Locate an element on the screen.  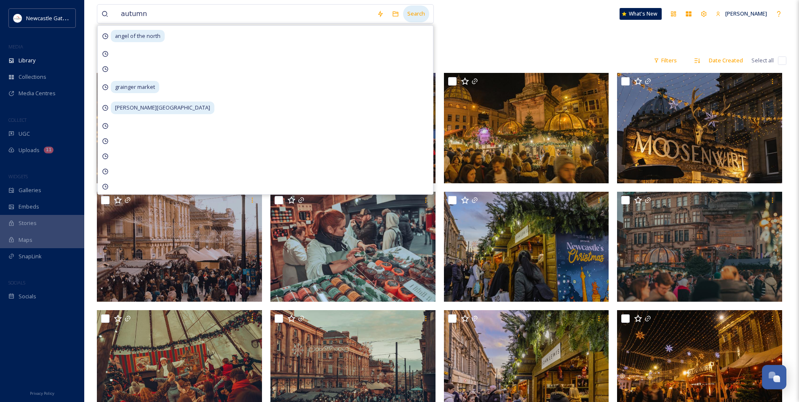
span: Select all is located at coordinates (762, 60).